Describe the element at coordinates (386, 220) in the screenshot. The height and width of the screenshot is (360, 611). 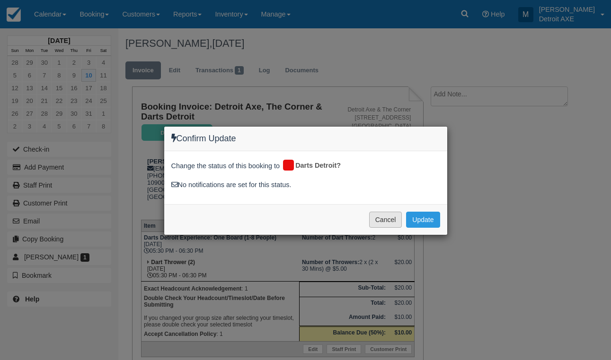
I see `button: Cancel` at that location.